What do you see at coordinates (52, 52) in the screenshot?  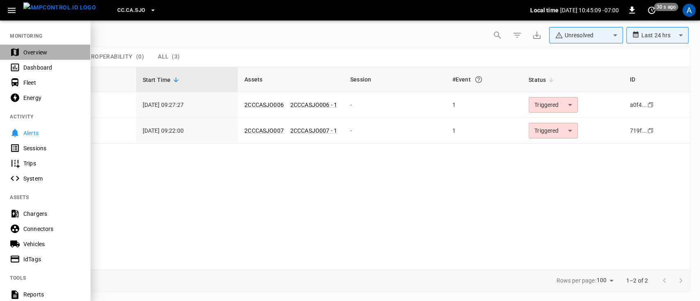 I see `div: Overview` at bounding box center [52, 52].